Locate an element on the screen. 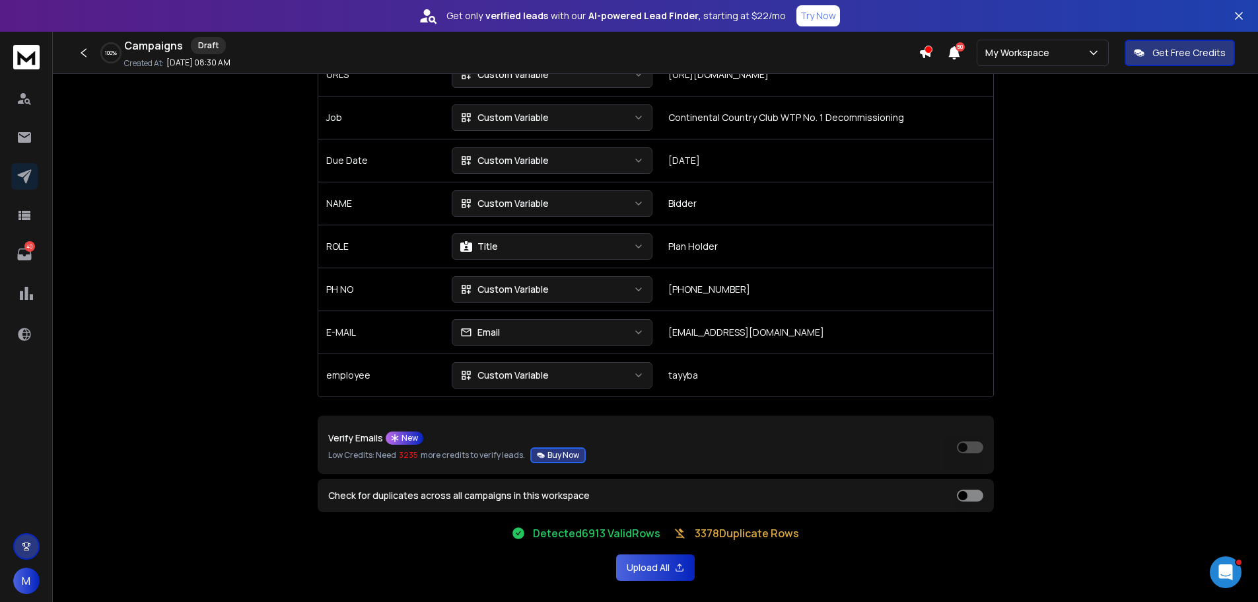 This screenshot has width=1258, height=602. strong: AI-powered Lead Finder, is located at coordinates (645, 16).